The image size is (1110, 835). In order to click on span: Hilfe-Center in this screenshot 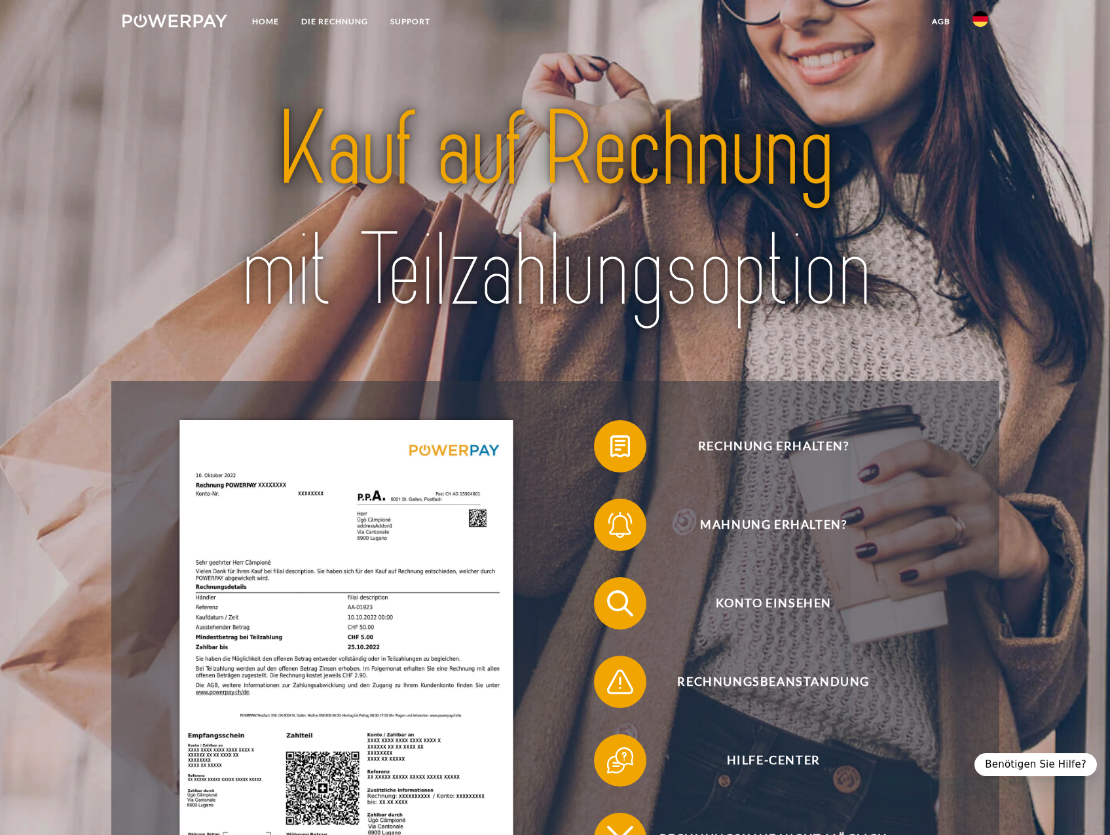, I will do `click(773, 761)`.